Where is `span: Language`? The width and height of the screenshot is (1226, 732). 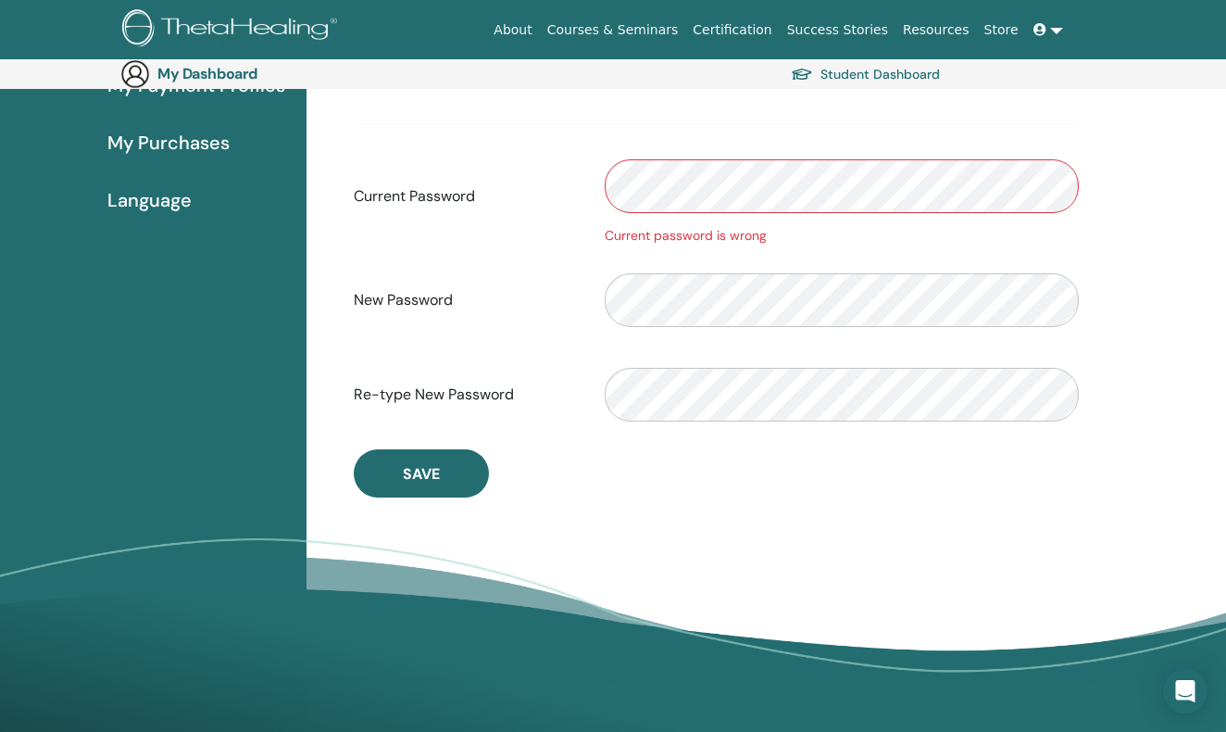
span: Language is located at coordinates (149, 200).